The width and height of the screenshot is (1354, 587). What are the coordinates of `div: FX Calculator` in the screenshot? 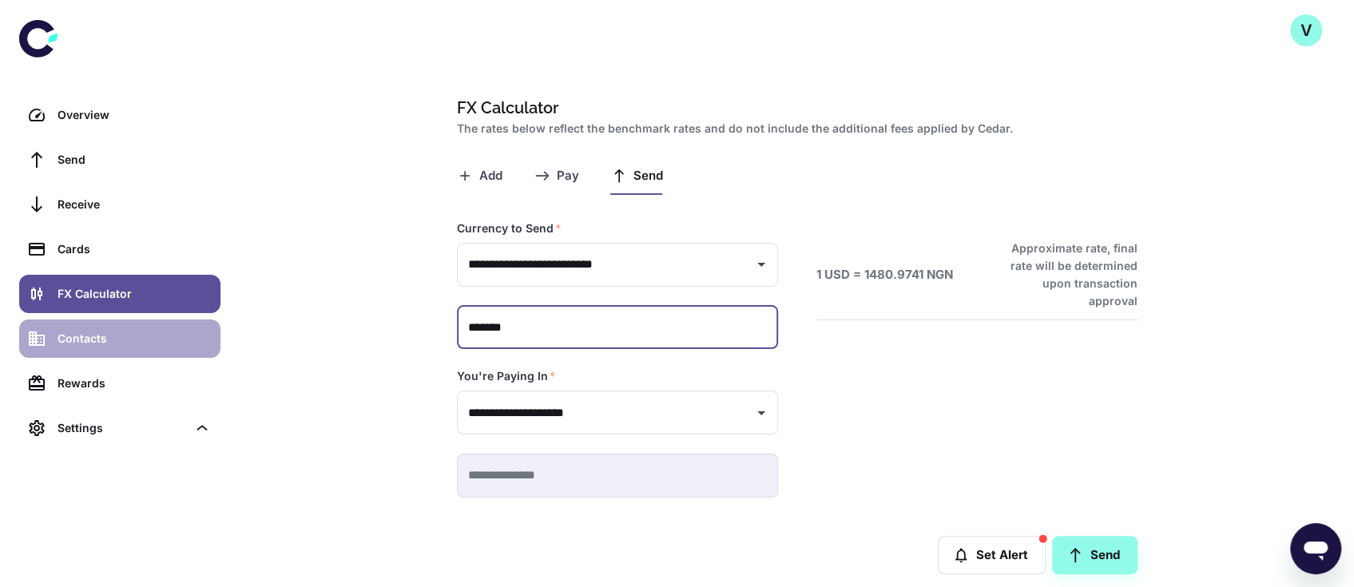 It's located at (134, 294).